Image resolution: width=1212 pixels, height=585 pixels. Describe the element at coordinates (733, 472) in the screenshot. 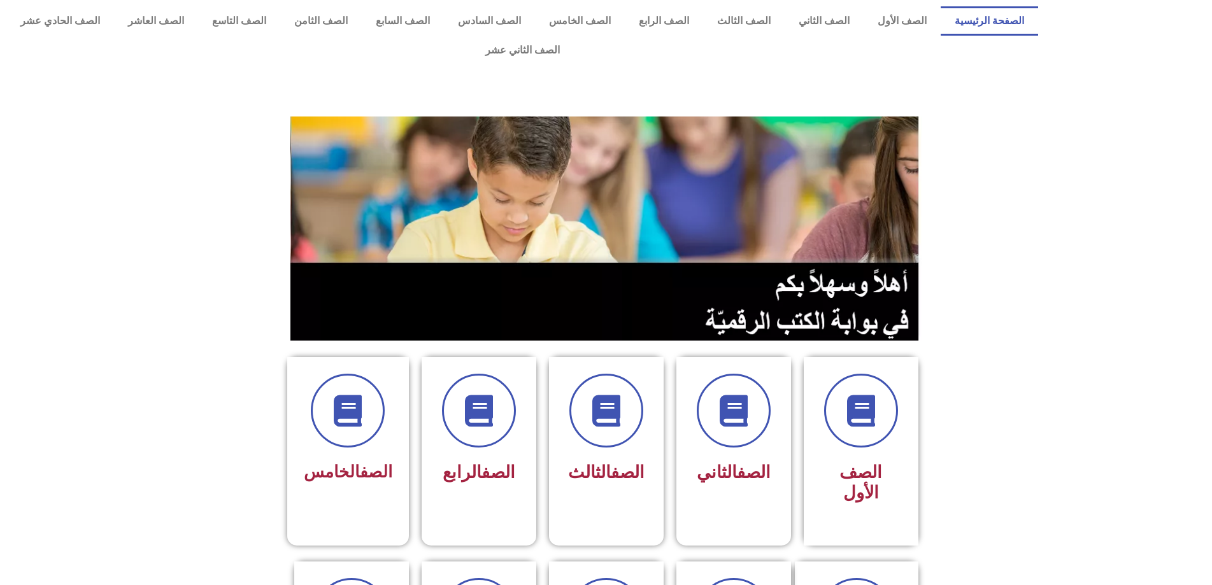

I see `span: الثاني` at that location.